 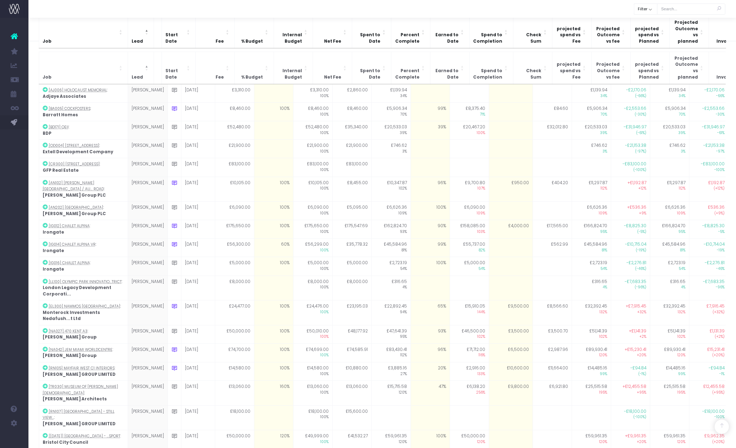 I want to click on span: -66%, so click(x=709, y=96).